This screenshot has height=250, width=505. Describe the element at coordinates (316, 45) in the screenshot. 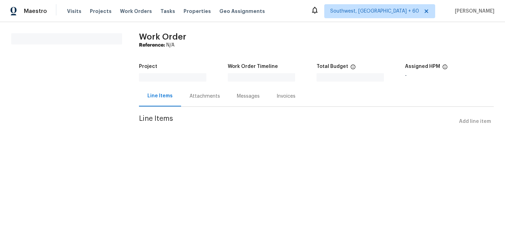

I see `div: N/A` at that location.